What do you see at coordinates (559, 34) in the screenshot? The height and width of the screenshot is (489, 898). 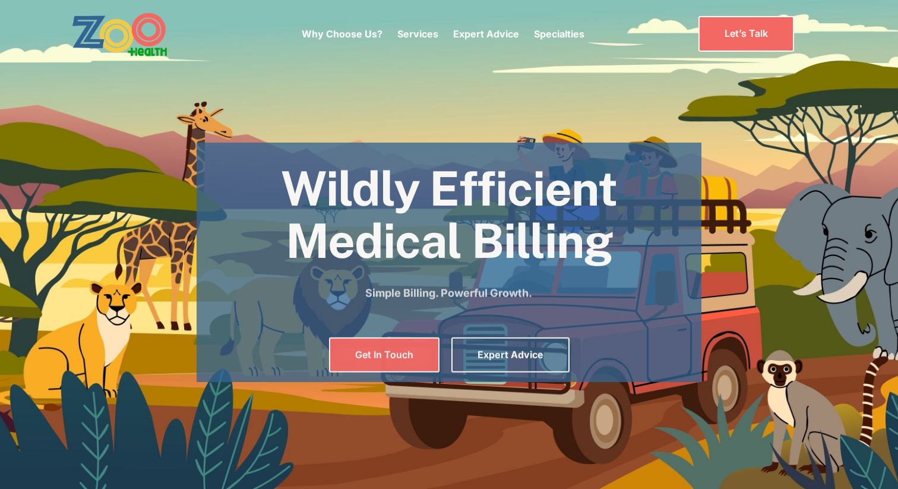 I see `div: Specialties` at bounding box center [559, 34].